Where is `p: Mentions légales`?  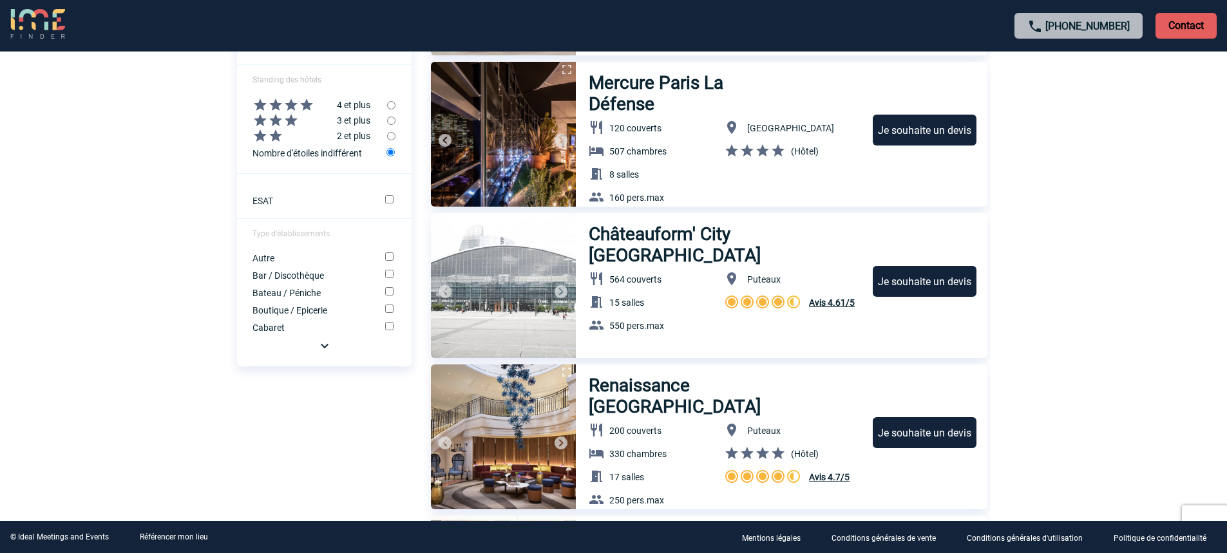
p: Mentions légales is located at coordinates (771, 538).